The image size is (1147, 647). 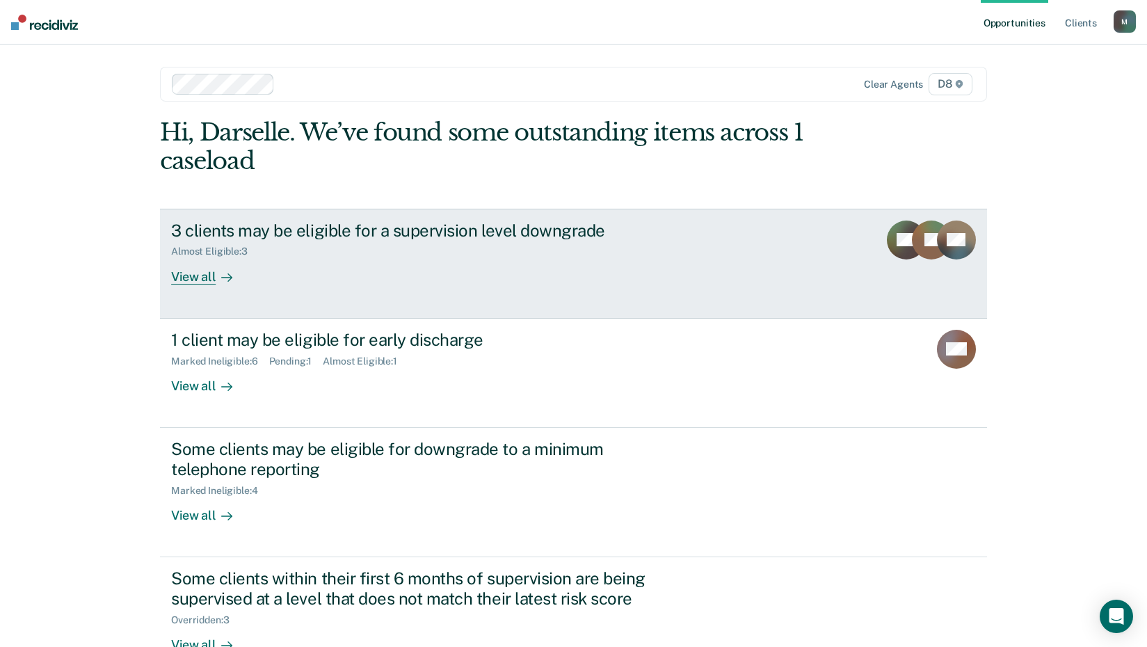 What do you see at coordinates (415, 588) in the screenshot?
I see `div: Some clients within their first 6 months of supervision are being supervised at a level that does...` at bounding box center [415, 588].